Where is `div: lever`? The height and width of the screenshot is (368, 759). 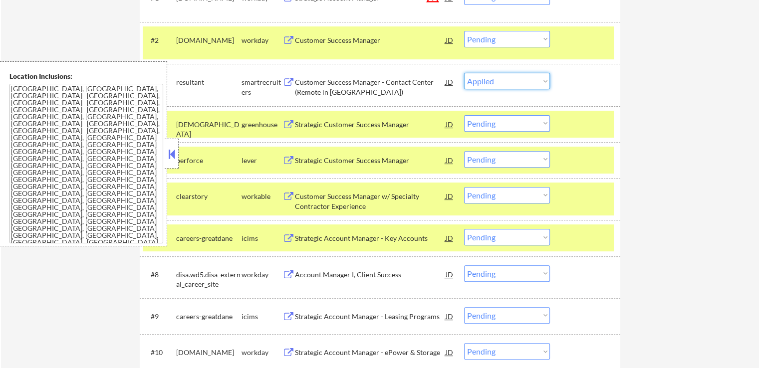 div: lever is located at coordinates (262, 161).